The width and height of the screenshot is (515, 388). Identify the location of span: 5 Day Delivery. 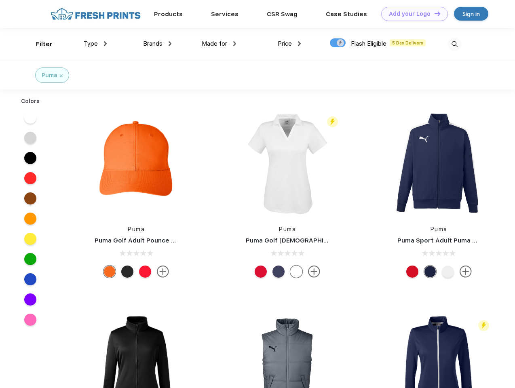
(407, 43).